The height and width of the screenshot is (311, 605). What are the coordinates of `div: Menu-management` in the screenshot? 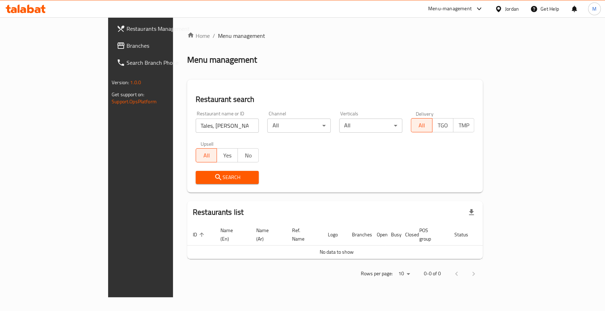 It's located at (450, 9).